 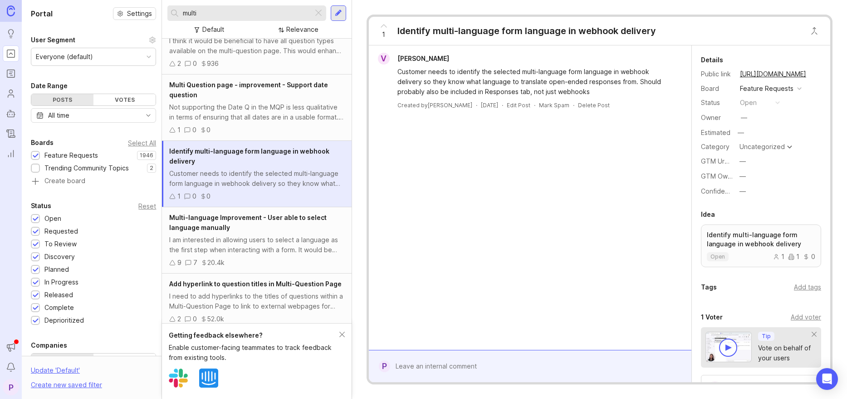 What do you see at coordinates (11, 113) in the screenshot?
I see `a: Autopilot` at bounding box center [11, 113].